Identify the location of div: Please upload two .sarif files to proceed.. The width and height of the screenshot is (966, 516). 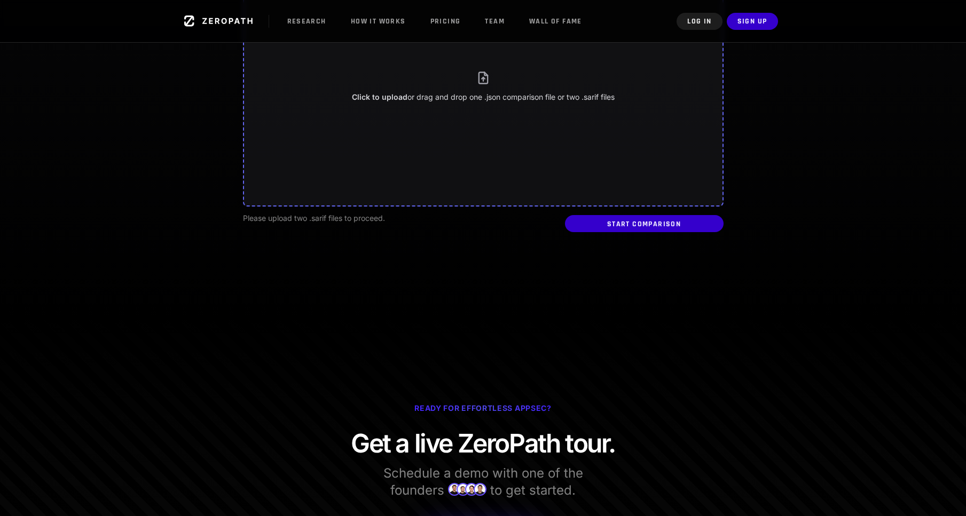
(314, 223).